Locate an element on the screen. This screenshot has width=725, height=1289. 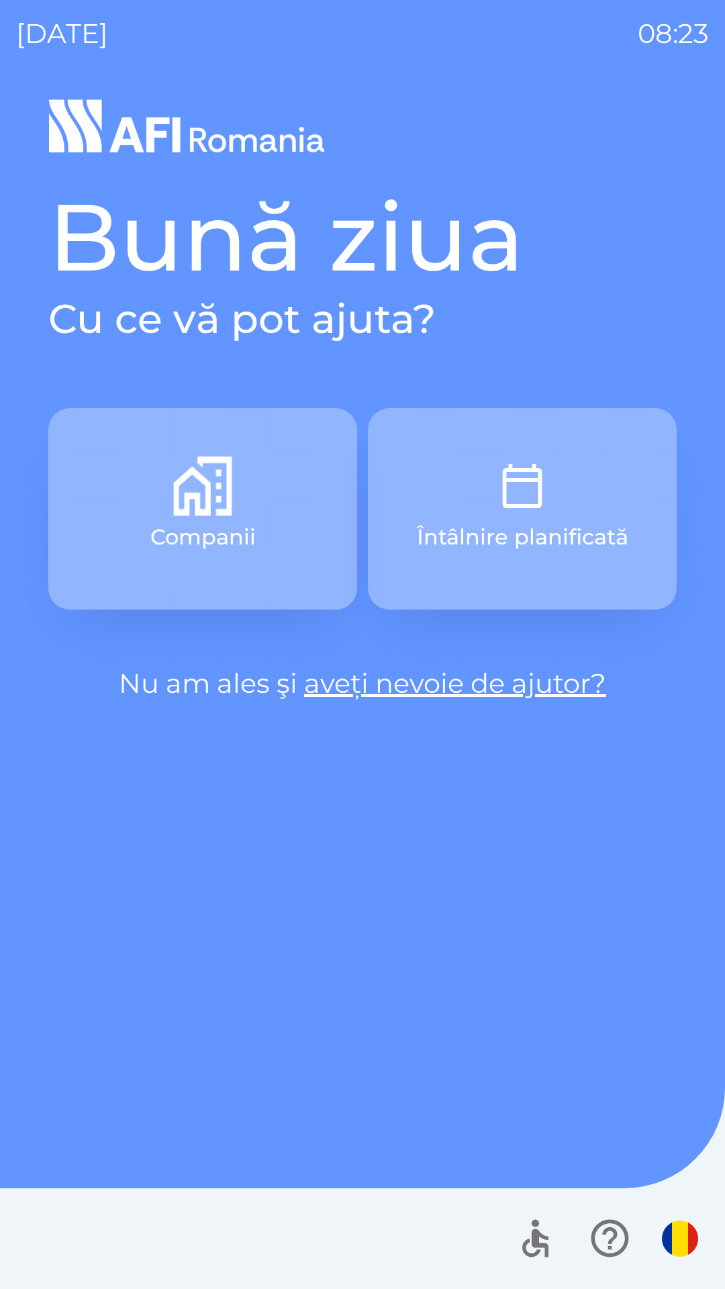
h1: Bună ziua is located at coordinates (363, 237).